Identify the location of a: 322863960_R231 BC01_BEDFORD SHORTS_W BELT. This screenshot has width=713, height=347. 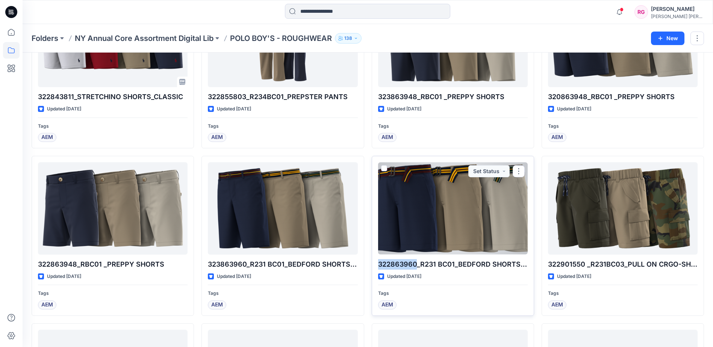
(453, 208).